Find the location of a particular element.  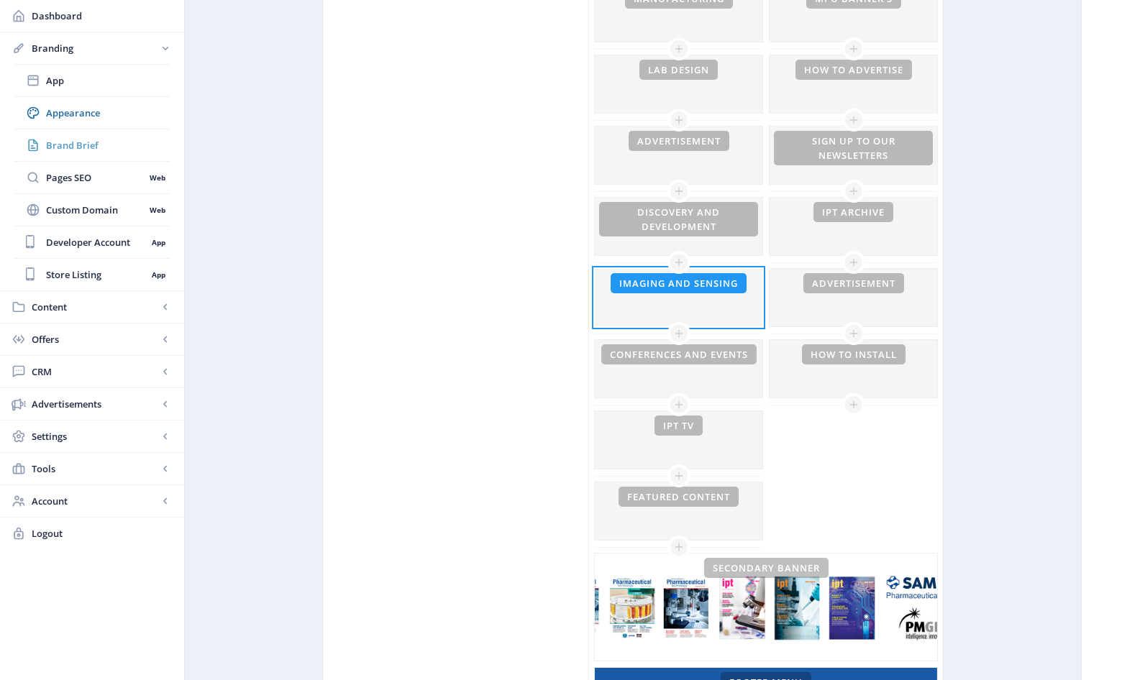

span: Dashboard is located at coordinates (102, 16).